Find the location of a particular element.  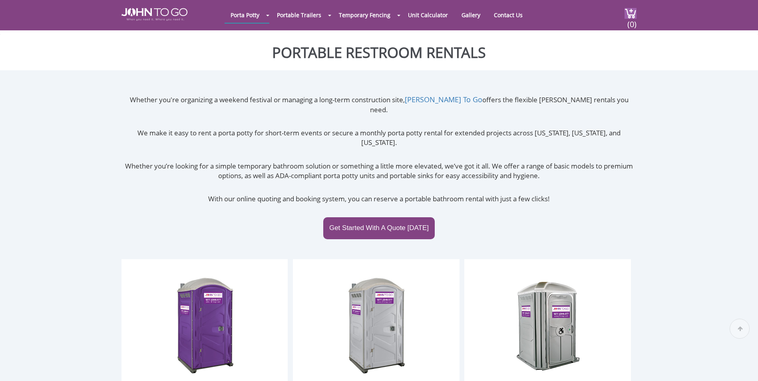

p: With our online quoting and booking system, you can reserve a portable bathroom rental with just ... is located at coordinates (379, 199).